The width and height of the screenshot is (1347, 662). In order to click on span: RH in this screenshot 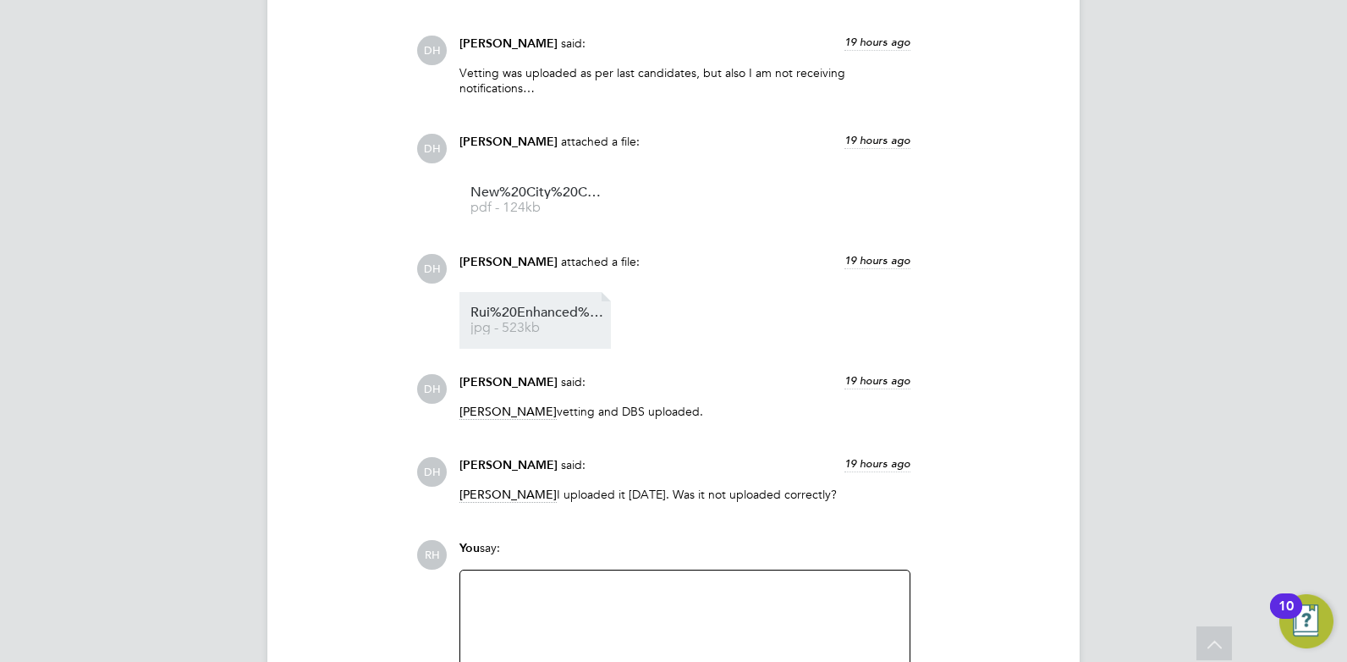, I will do `click(432, 554)`.